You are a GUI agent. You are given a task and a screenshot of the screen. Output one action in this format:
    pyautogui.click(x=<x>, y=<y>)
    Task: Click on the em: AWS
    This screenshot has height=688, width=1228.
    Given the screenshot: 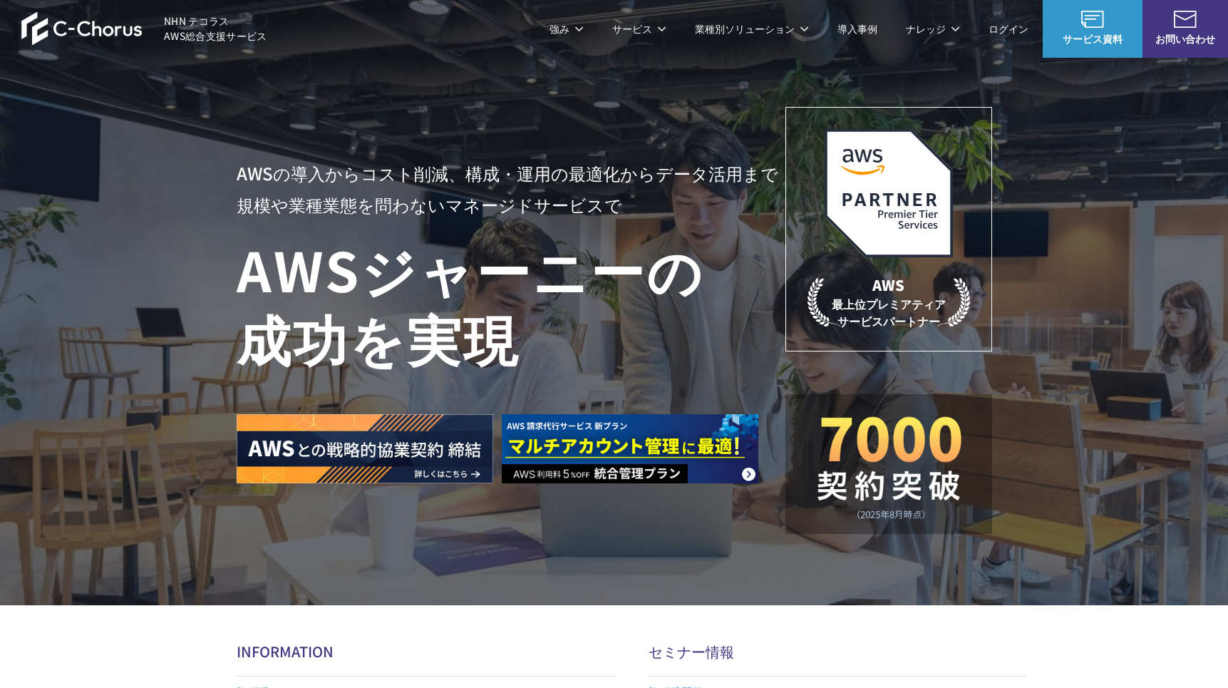 What is the action you would take?
    pyautogui.click(x=888, y=284)
    